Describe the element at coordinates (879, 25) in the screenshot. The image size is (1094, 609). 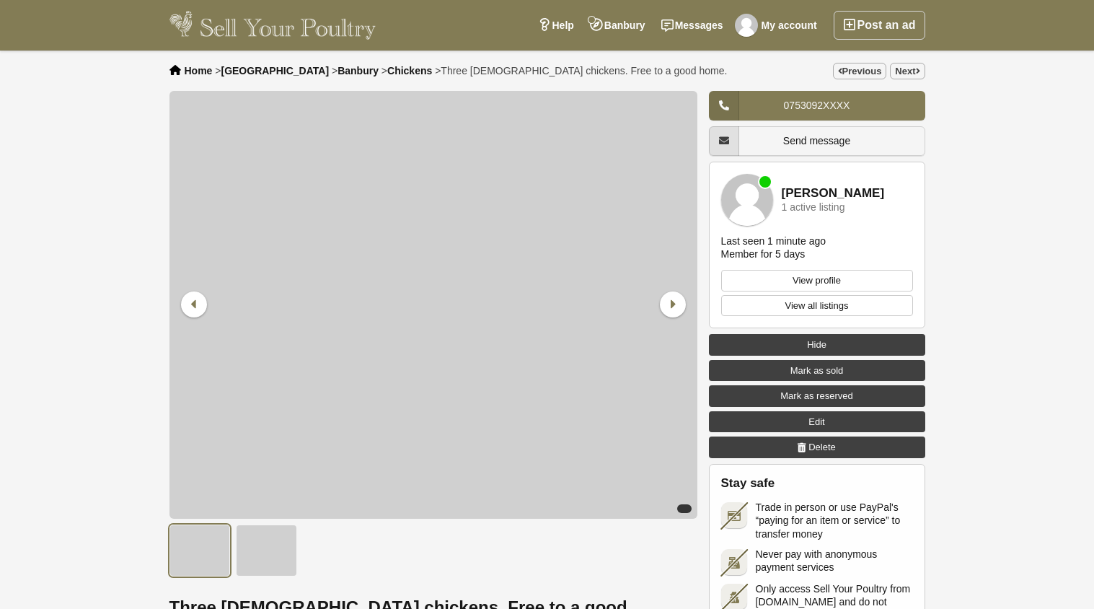
I see `a: Post an ad` at that location.